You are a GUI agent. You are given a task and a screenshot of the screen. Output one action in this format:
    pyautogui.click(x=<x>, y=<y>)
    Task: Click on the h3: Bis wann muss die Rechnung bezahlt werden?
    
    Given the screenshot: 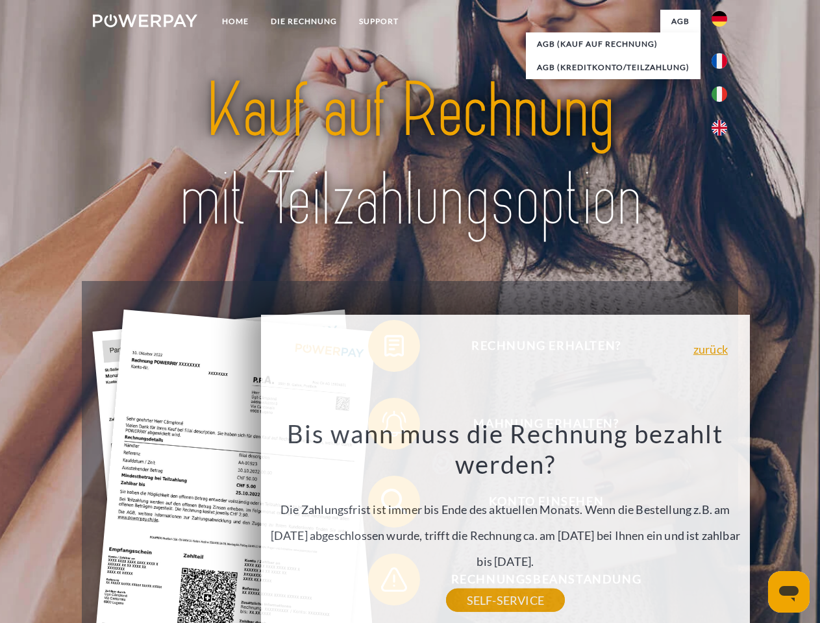 What is the action you would take?
    pyautogui.click(x=505, y=449)
    